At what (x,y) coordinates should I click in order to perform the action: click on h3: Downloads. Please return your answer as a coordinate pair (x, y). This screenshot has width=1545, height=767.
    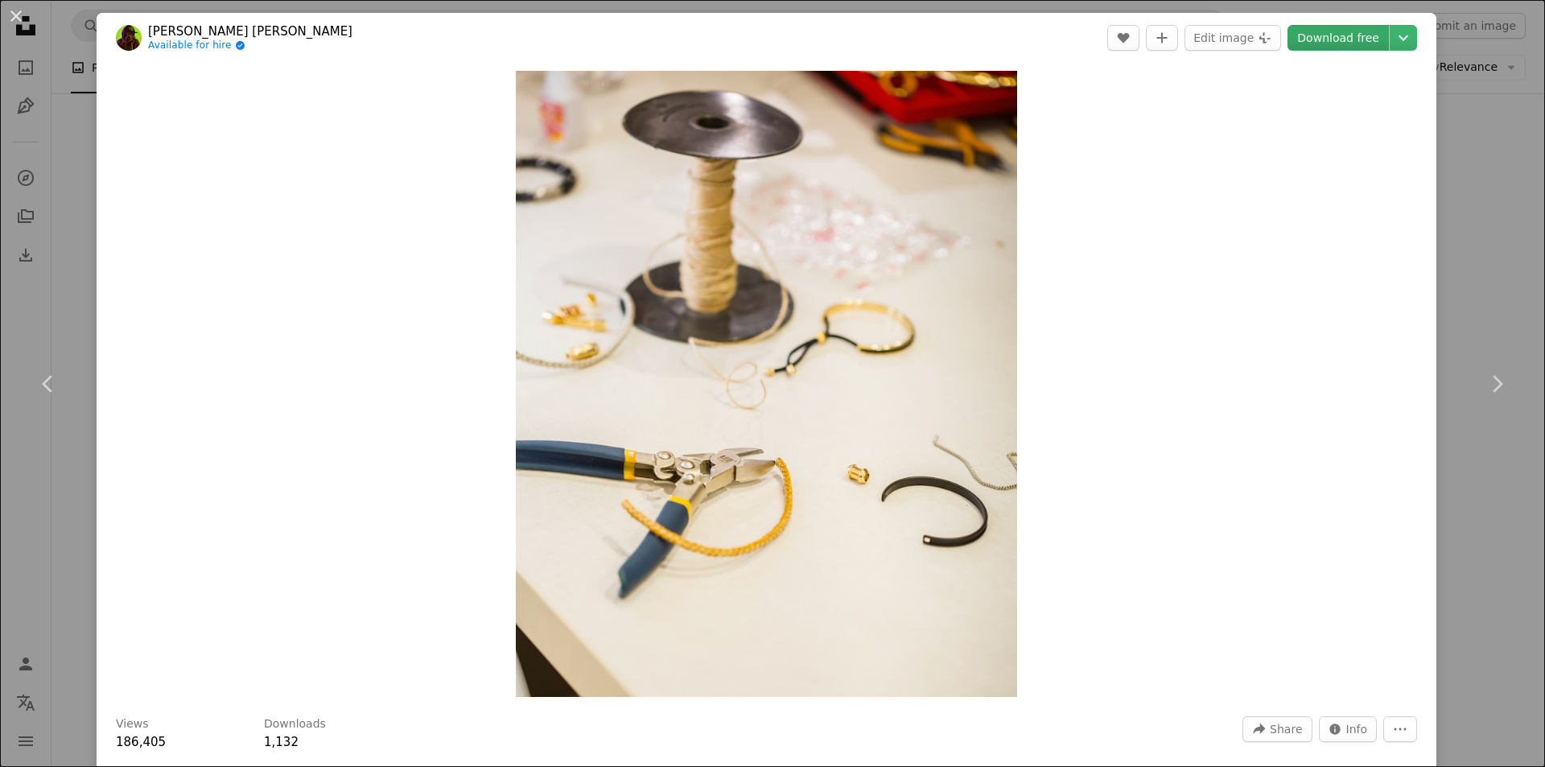
    Looking at the image, I should click on (294, 724).